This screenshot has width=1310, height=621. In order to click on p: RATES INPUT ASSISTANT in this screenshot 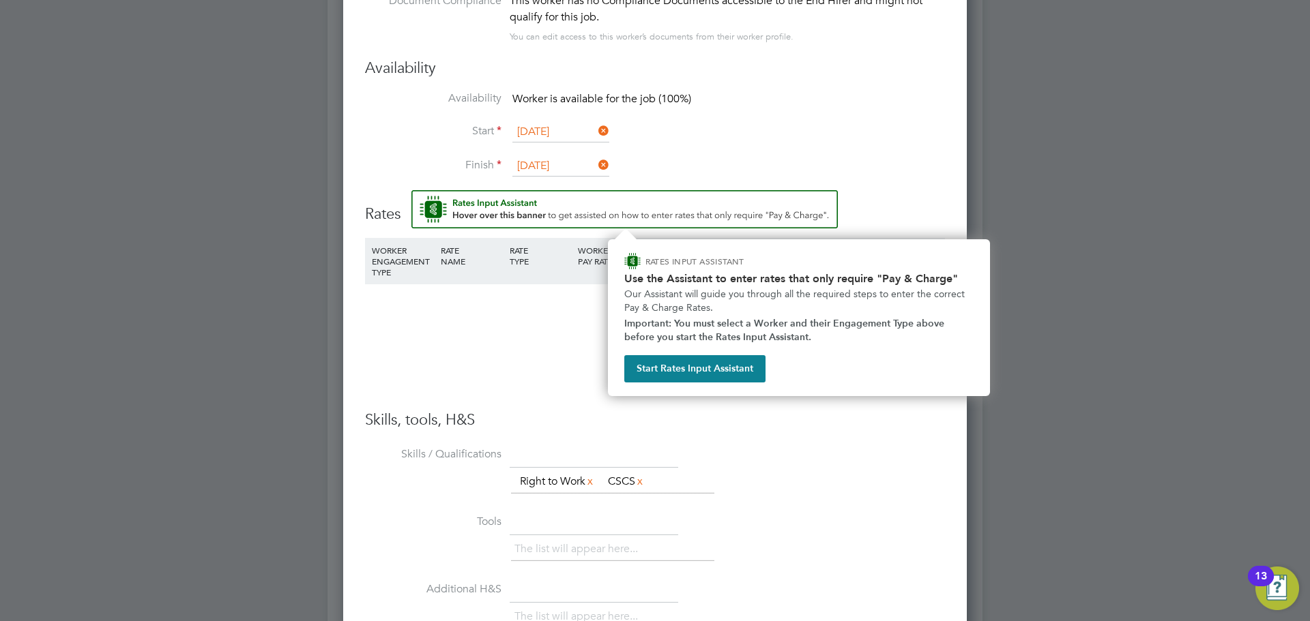, I will do `click(731, 261)`.